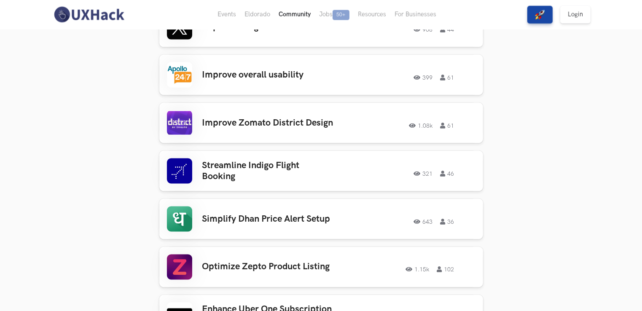 This screenshot has height=311, width=642. What do you see at coordinates (321, 123) in the screenshot?
I see `a: Improve Zomato District Design 1.08k 61` at bounding box center [321, 123].